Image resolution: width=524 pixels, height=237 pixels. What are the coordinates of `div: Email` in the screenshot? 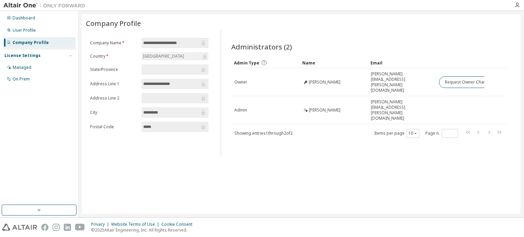 It's located at (402, 63).